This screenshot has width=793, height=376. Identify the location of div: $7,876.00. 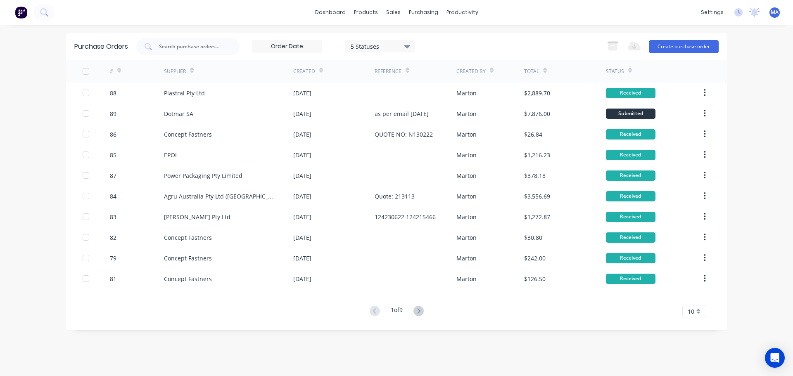
(537, 114).